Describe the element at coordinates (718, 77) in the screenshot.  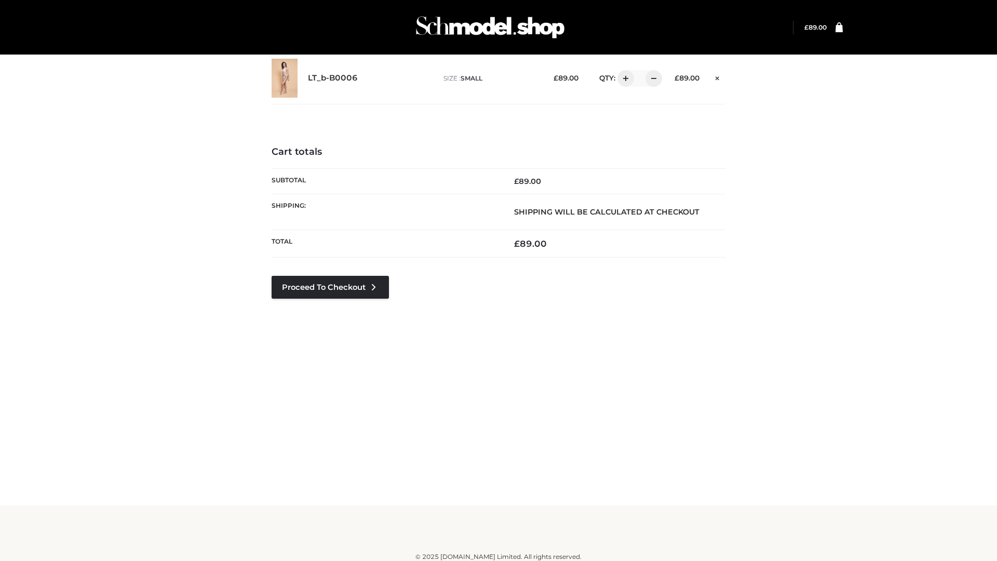
I see `a: Remove this item` at that location.